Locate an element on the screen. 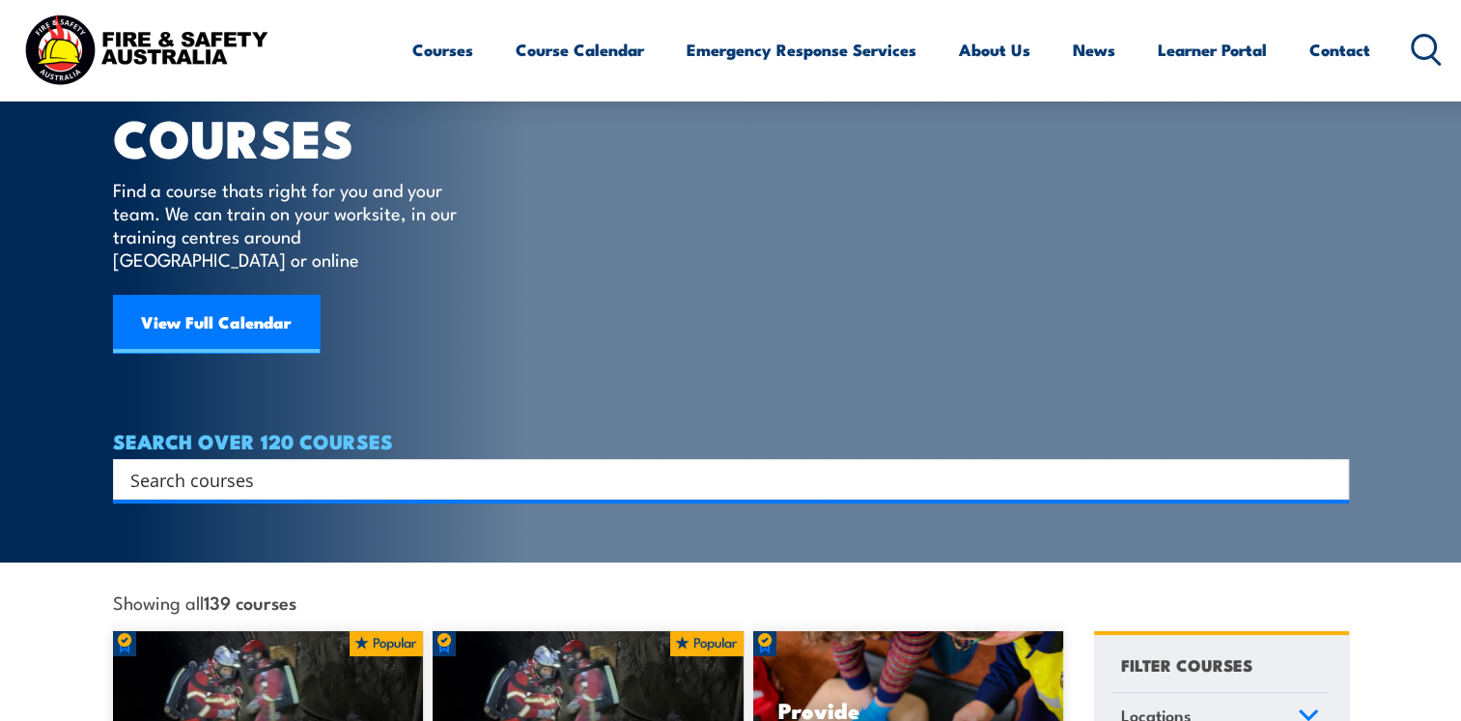  p: Find a course thats right for you and your team. We can train on your worksite, in our training c... is located at coordinates (289, 224).